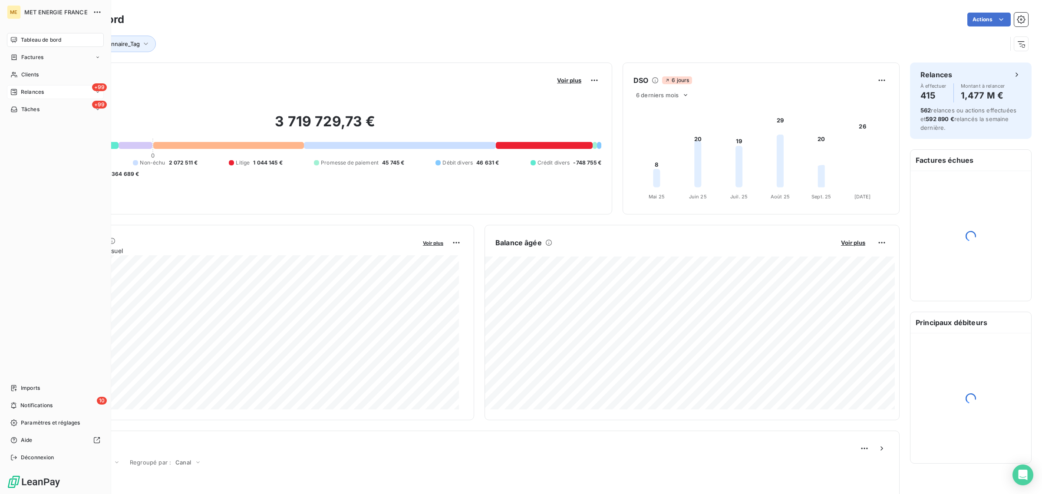 This screenshot has width=1042, height=494. Describe the element at coordinates (118, 44) in the screenshot. I see `button: Gestionnaire_Tag` at that location.